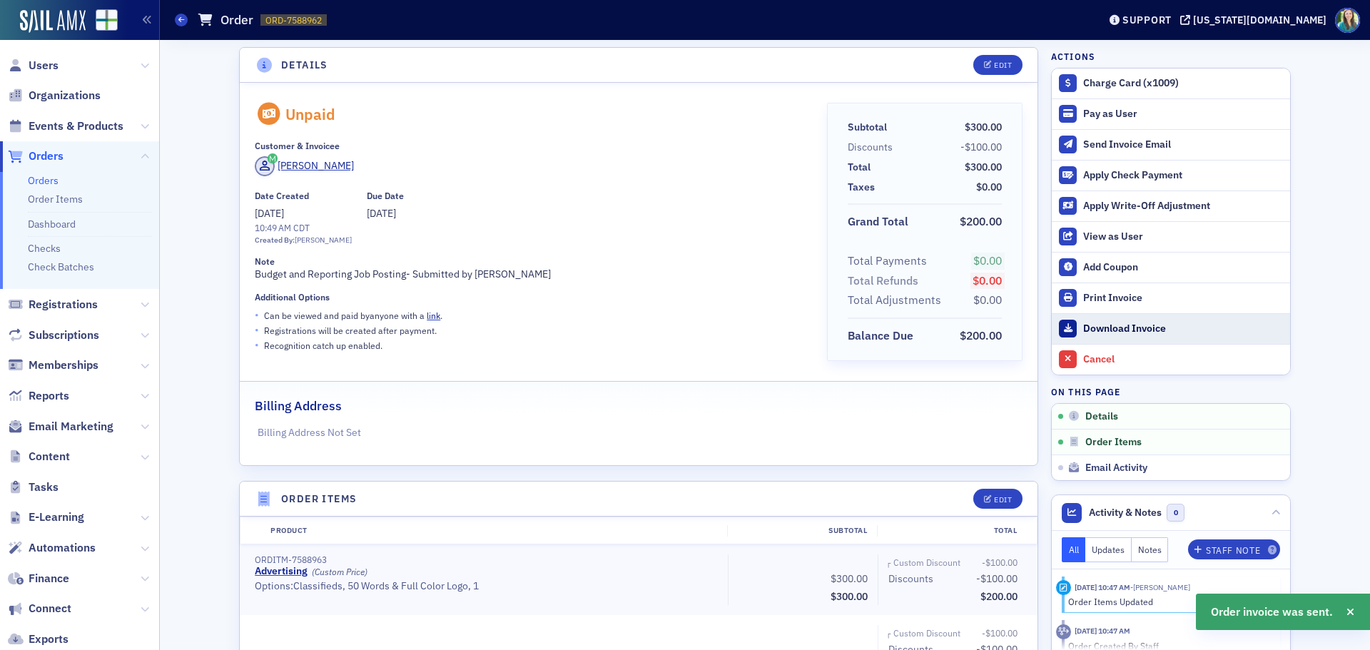 This screenshot has width=1370, height=650. I want to click on button: Send Invoice Email, so click(1171, 144).